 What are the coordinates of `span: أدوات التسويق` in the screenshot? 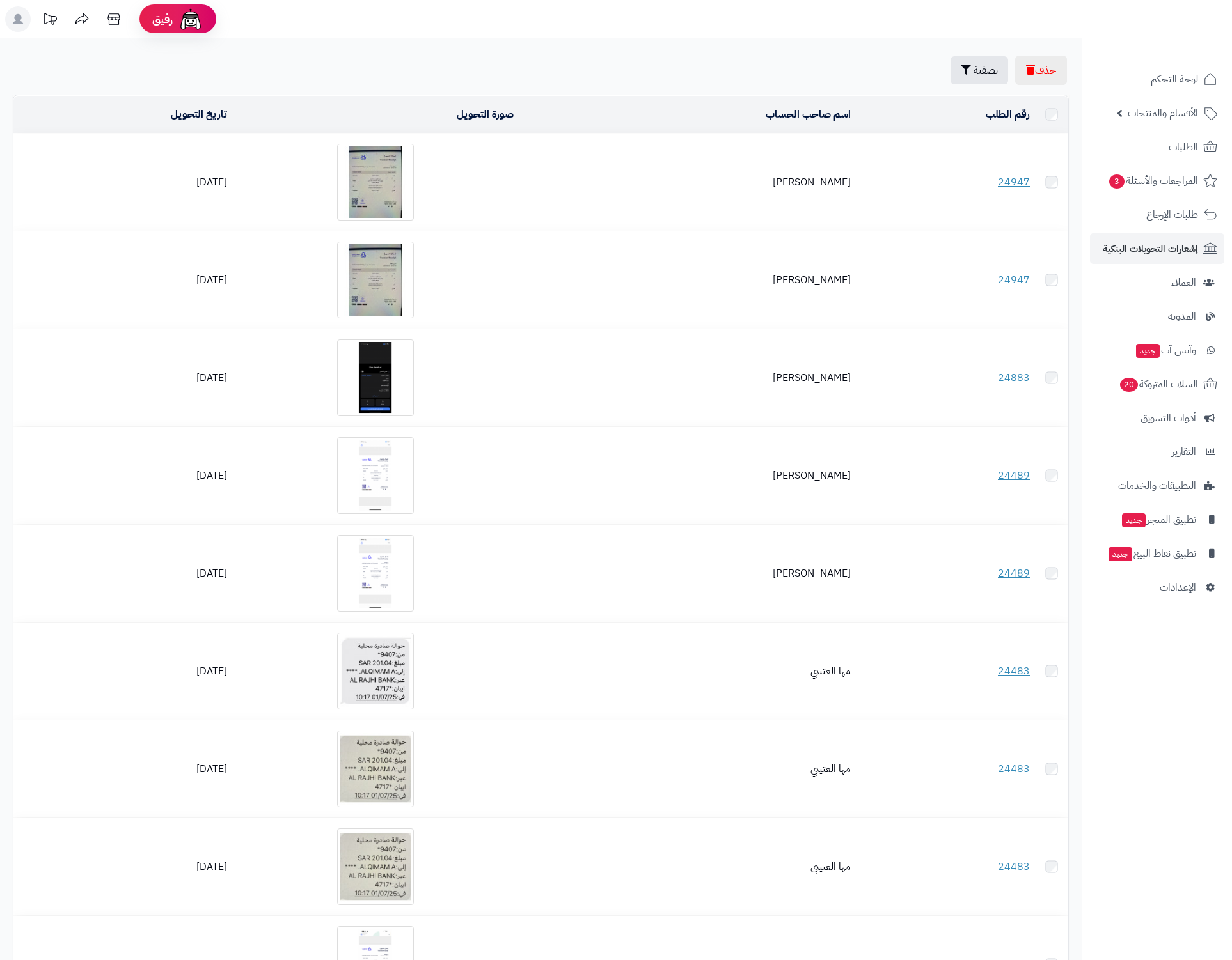 It's located at (1168, 418).